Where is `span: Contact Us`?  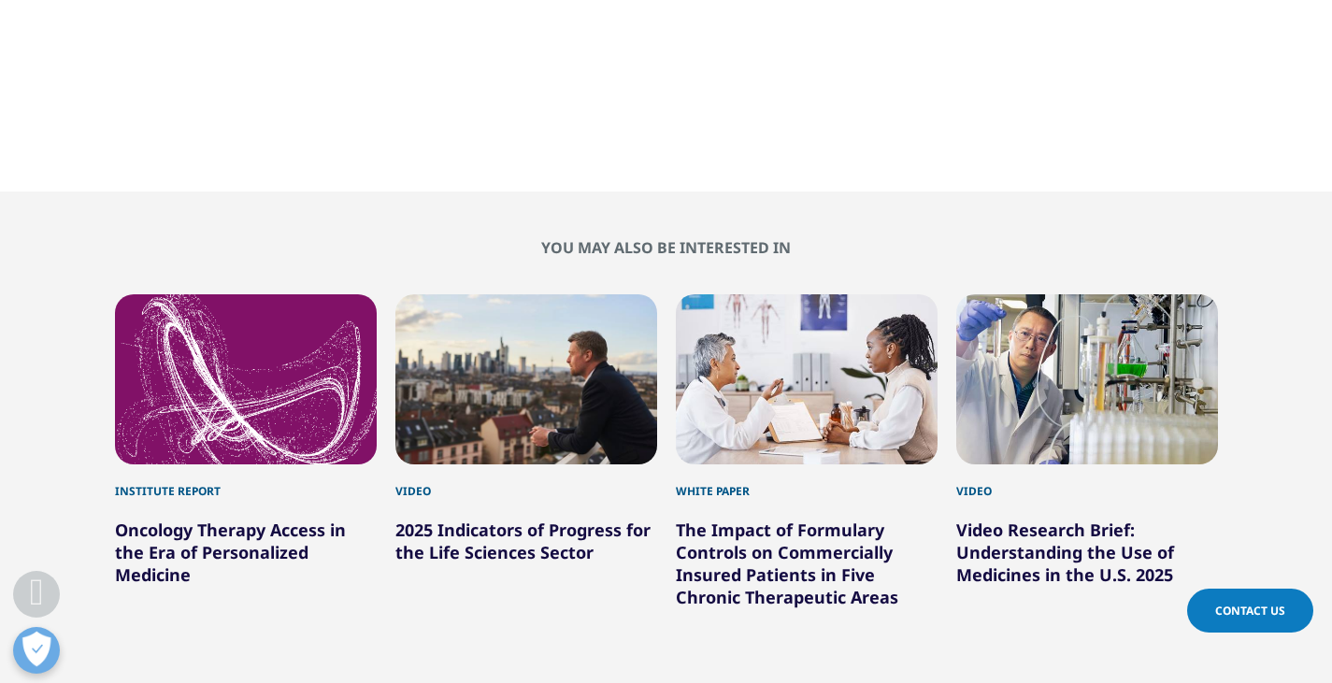 span: Contact Us is located at coordinates (1250, 610).